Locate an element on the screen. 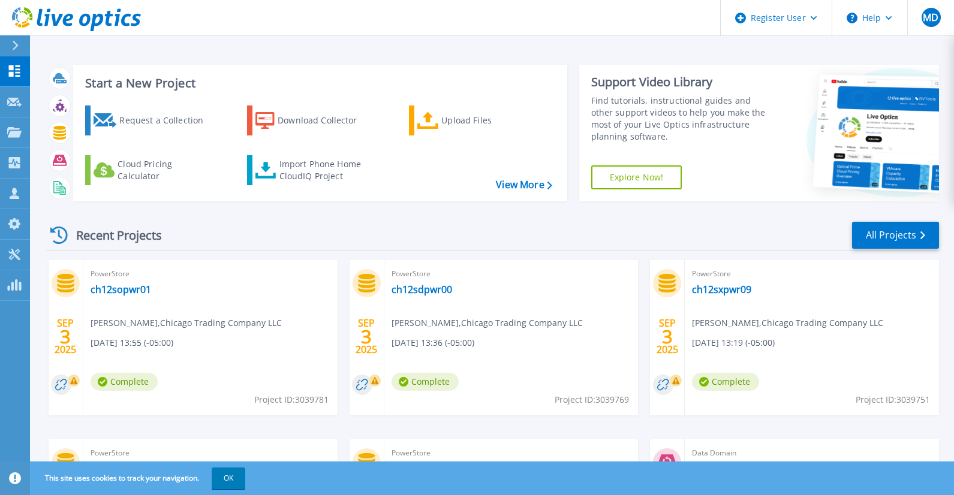 This screenshot has height=495, width=954. a: ch12sxpwr09 is located at coordinates (722, 290).